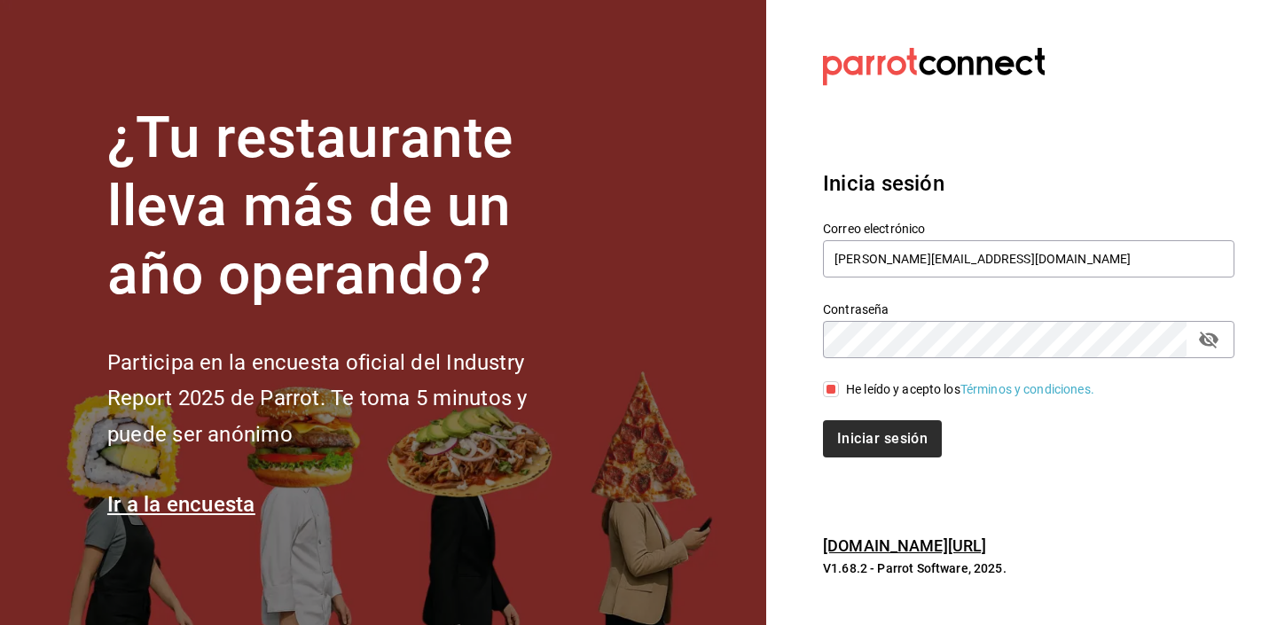 The height and width of the screenshot is (625, 1277). What do you see at coordinates (1028, 568) in the screenshot?
I see `p: V1.68.2 - Parrot Software, 2025.` at bounding box center [1028, 568].